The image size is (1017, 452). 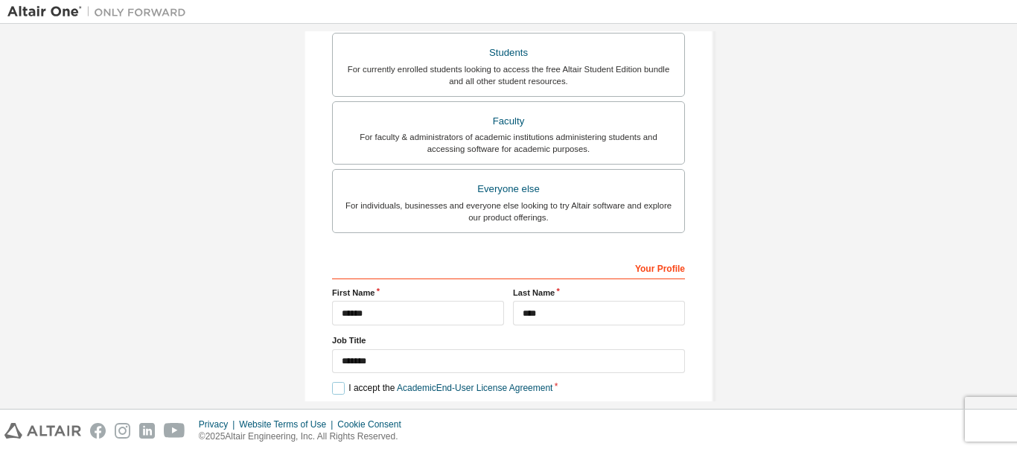 I want to click on a: Academic End-User License Agreement, so click(x=474, y=388).